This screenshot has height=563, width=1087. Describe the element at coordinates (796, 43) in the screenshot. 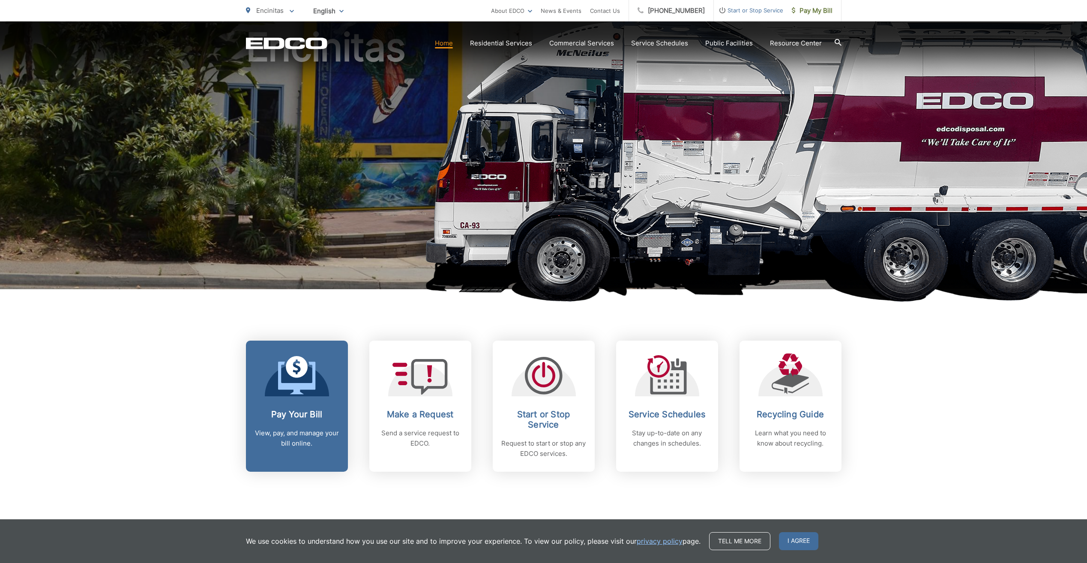

I see `a: Resource Center` at that location.